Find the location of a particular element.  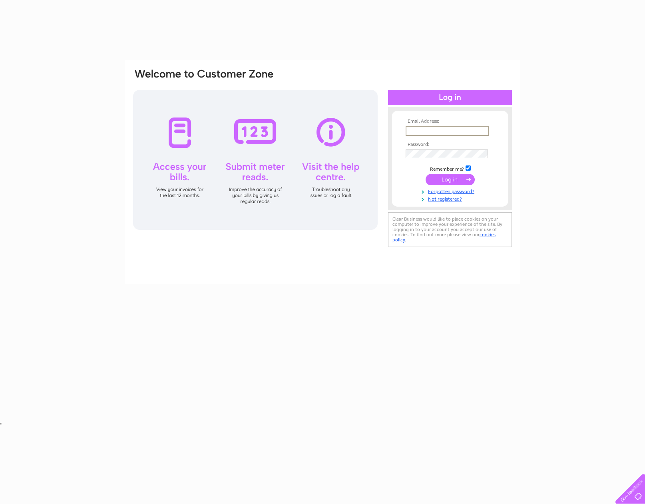

a: Forgotten password? is located at coordinates (450, 191).